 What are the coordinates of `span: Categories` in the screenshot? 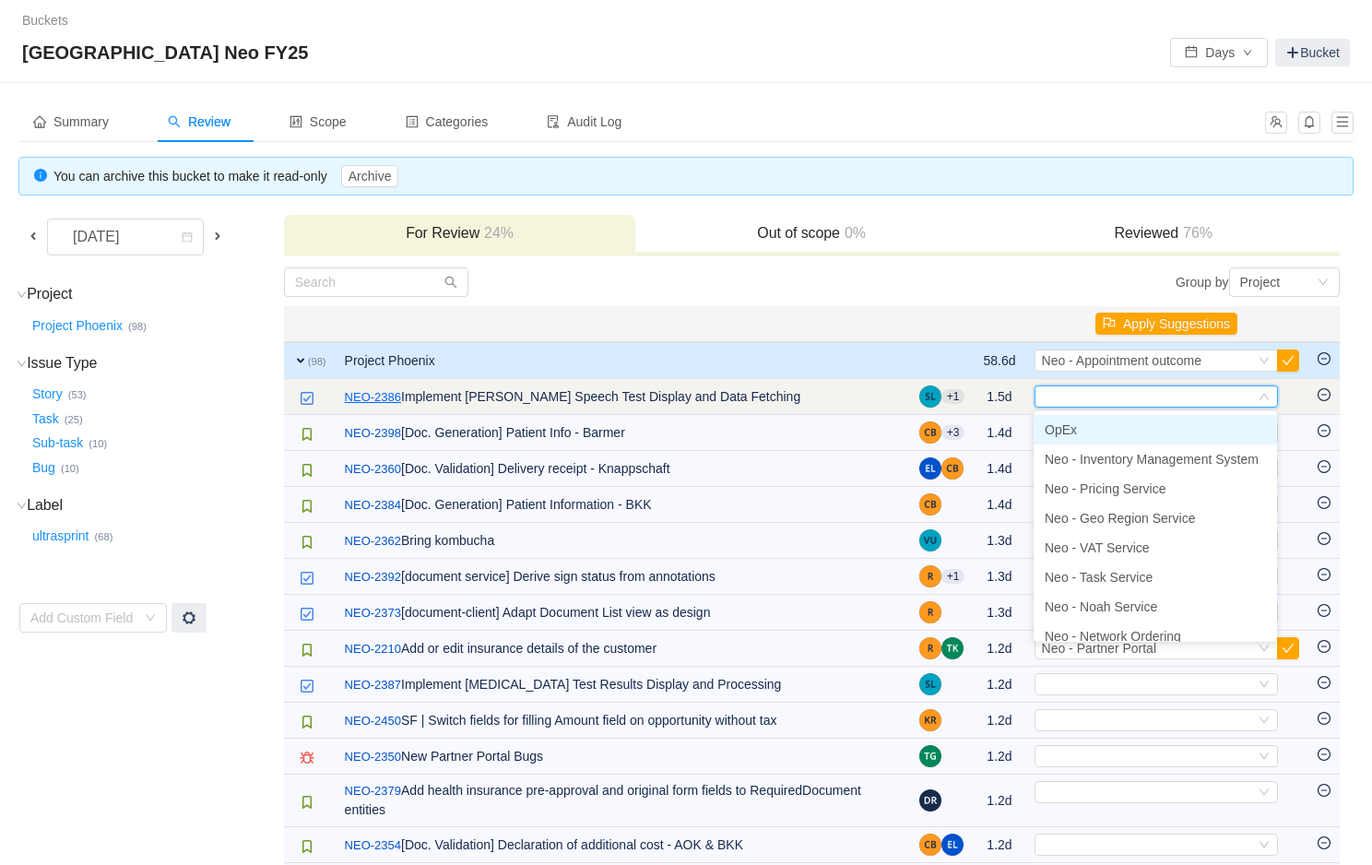 It's located at (447, 122).